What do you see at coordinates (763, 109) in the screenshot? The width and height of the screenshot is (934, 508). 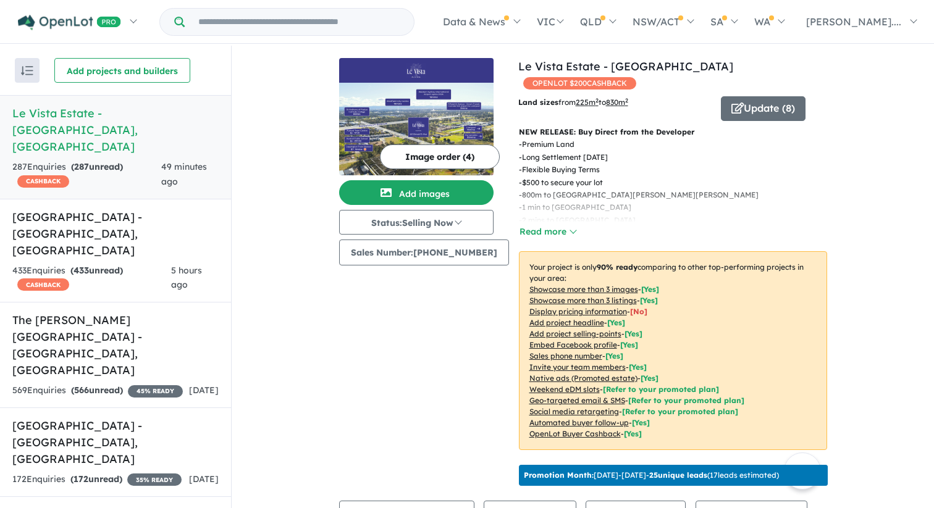 I see `button: Update (8)` at bounding box center [763, 109].